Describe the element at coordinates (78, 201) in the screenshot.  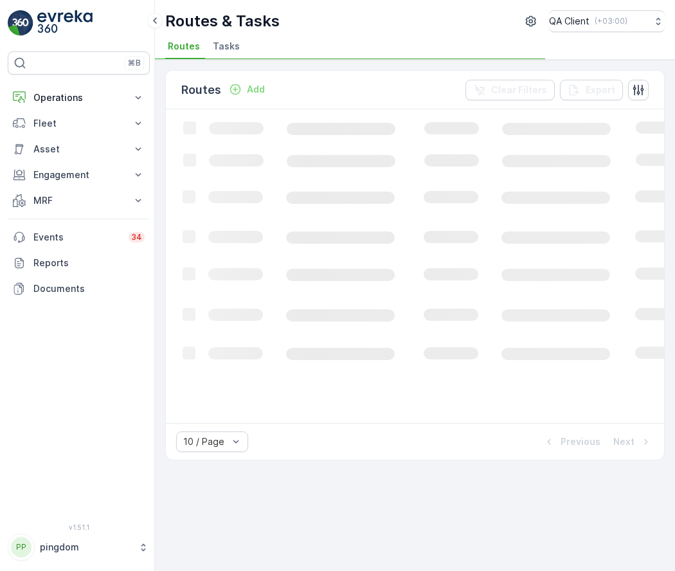
I see `button: MRF` at that location.